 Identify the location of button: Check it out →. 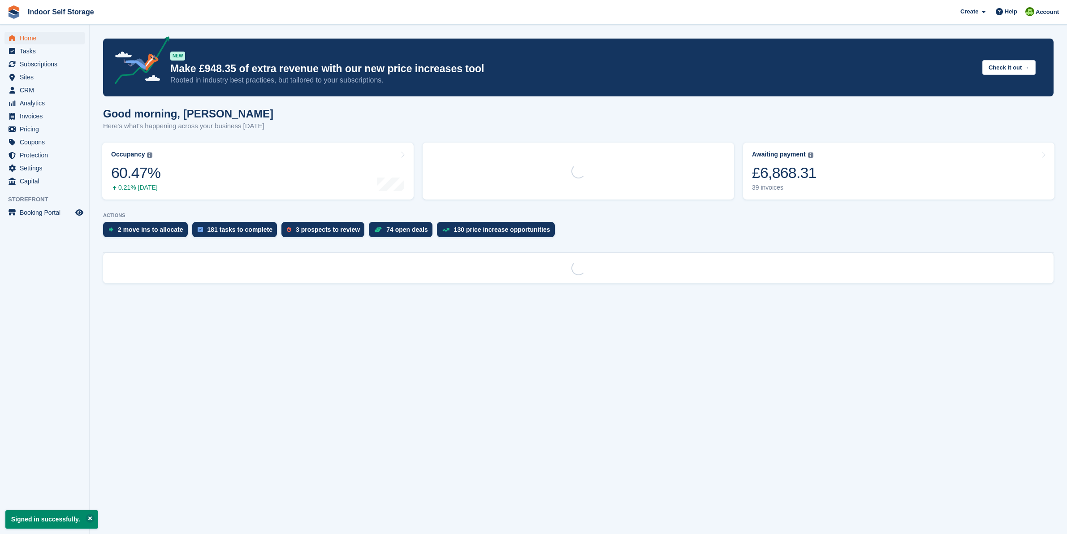
(1008, 67).